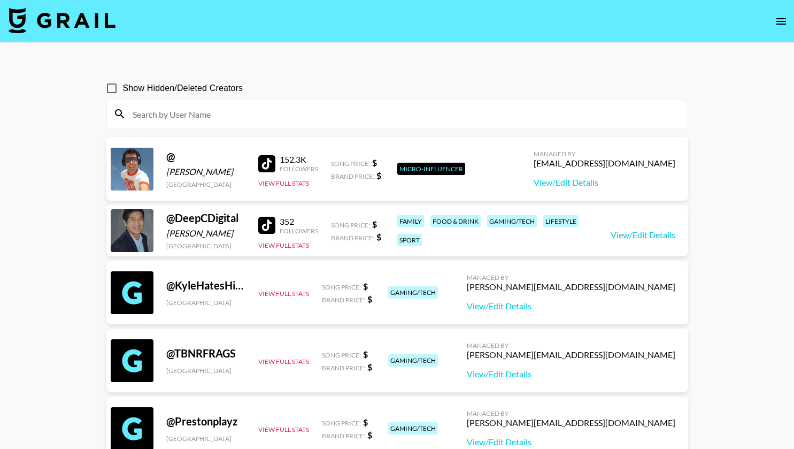  What do you see at coordinates (183, 88) in the screenshot?
I see `span: Show Hidden/Deleted Creators` at bounding box center [183, 88].